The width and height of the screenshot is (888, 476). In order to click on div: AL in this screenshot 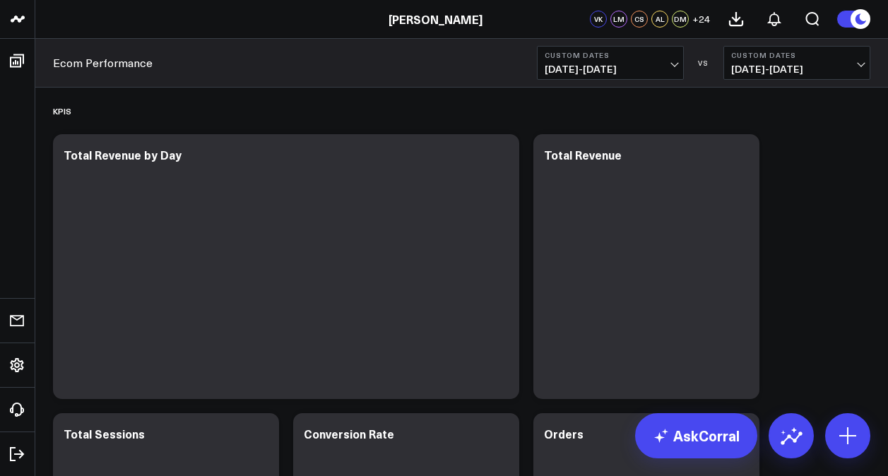, I will do `click(660, 19)`.